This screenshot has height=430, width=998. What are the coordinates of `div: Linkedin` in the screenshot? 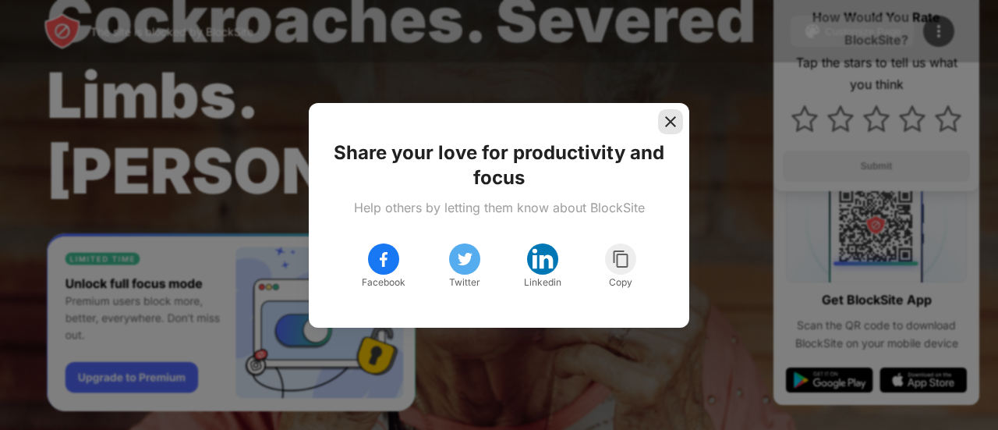 It's located at (543, 282).